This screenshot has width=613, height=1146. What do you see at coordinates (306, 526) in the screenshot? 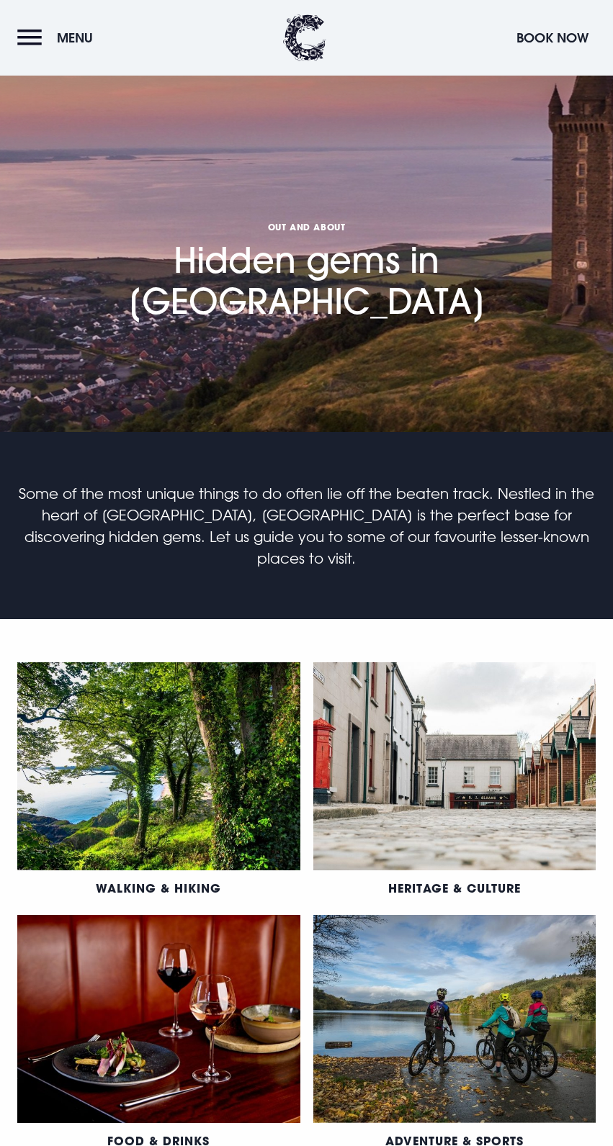
I see `p: Some of the most unique things to do often lie off the beaten track. Nestled in the heart of [GEO...` at bounding box center [306, 526].